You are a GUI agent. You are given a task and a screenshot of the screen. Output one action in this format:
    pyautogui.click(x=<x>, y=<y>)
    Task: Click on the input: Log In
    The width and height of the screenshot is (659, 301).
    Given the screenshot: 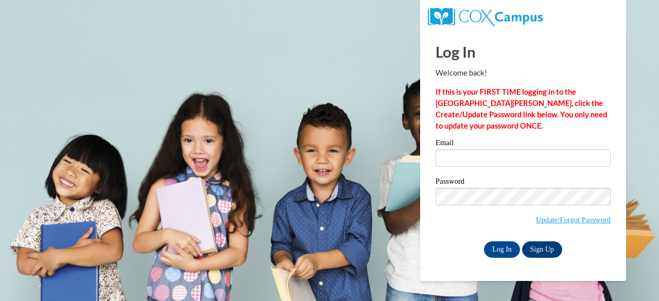 What is the action you would take?
    pyautogui.click(x=502, y=250)
    